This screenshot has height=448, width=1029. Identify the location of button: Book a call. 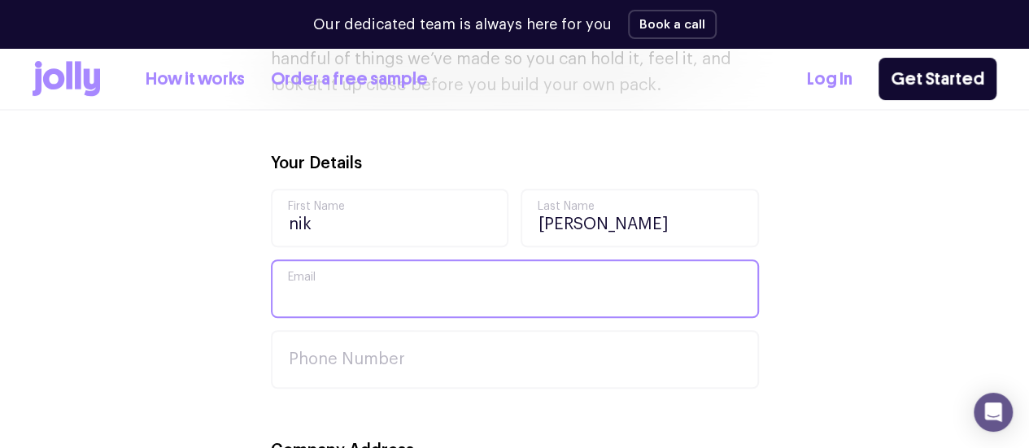
(672, 24).